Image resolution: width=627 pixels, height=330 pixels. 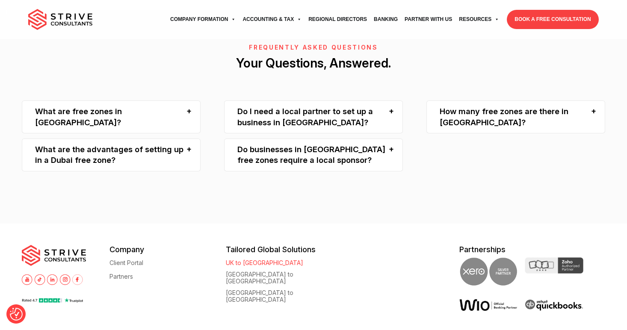 What do you see at coordinates (126, 262) in the screenshot?
I see `a: Client Portal` at bounding box center [126, 262].